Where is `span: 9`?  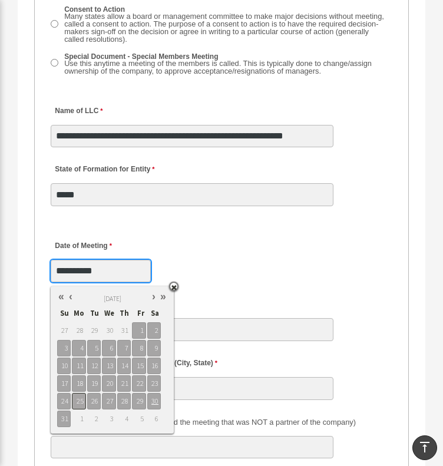
span: 9 is located at coordinates (154, 348).